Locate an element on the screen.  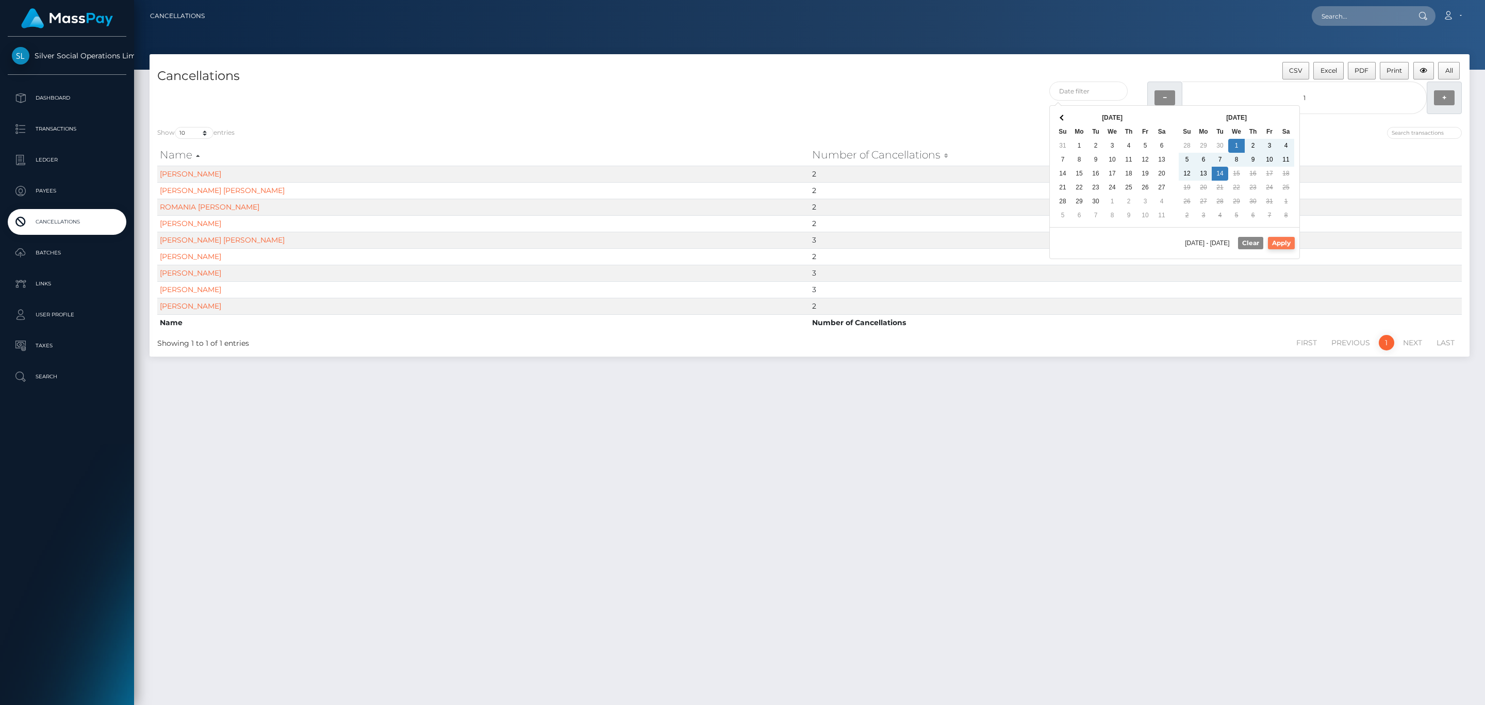
th: Name: activate to sort column descending is located at coordinates (483, 155).